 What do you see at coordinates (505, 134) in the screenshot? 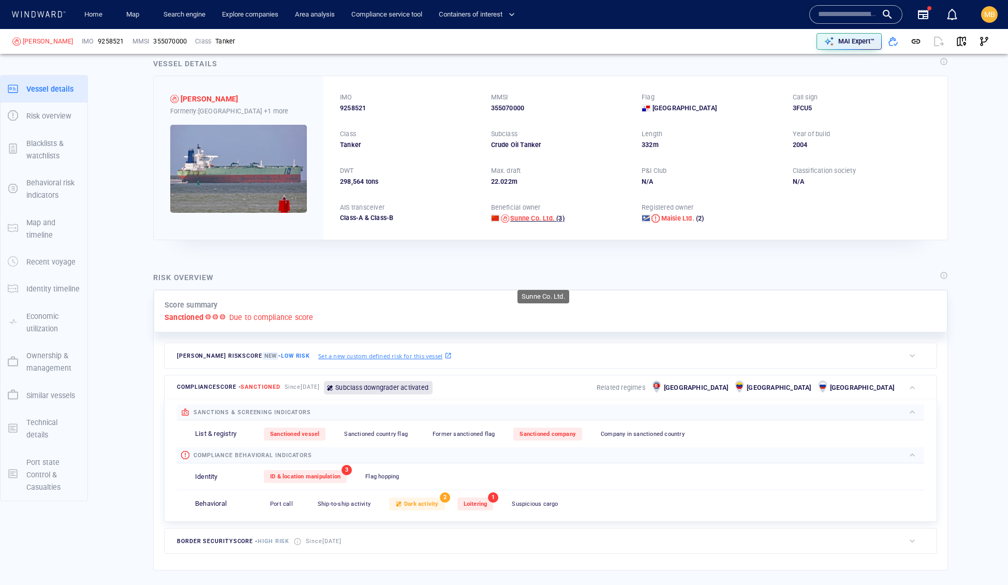
I see `p: Subclass` at bounding box center [505, 134].